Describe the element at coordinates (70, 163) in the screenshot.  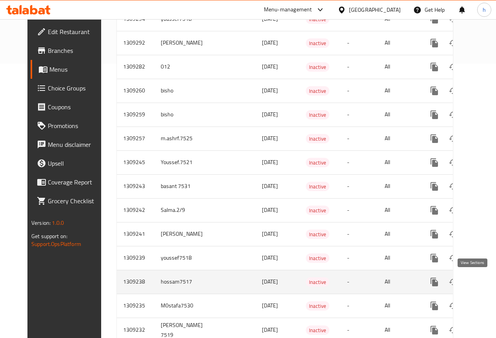
I see `a: Upsell` at that location.